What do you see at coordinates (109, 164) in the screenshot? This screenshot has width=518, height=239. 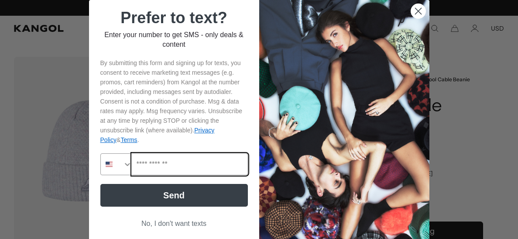 I see `img: United States` at bounding box center [109, 164].